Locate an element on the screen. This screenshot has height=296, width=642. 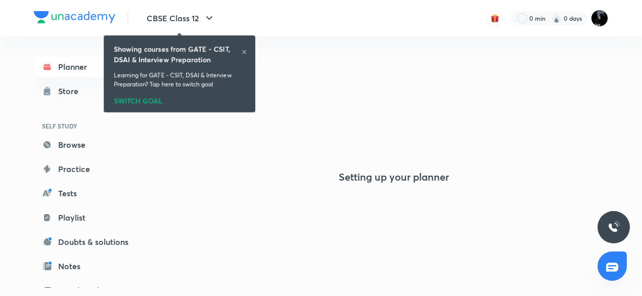
div: Store is located at coordinates (71, 91).